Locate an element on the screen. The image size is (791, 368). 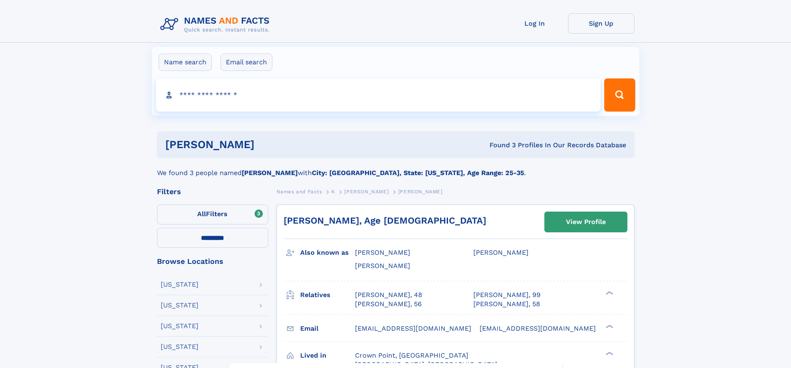
a: Log In is located at coordinates (535, 23).